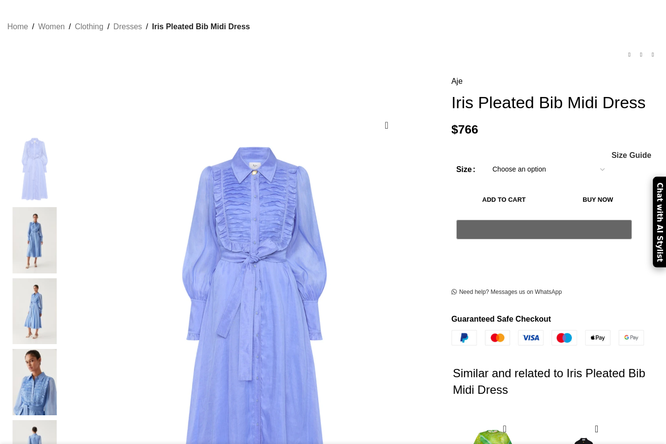  I want to click on a: Need help? Messages us on WhatsApp, so click(507, 293).